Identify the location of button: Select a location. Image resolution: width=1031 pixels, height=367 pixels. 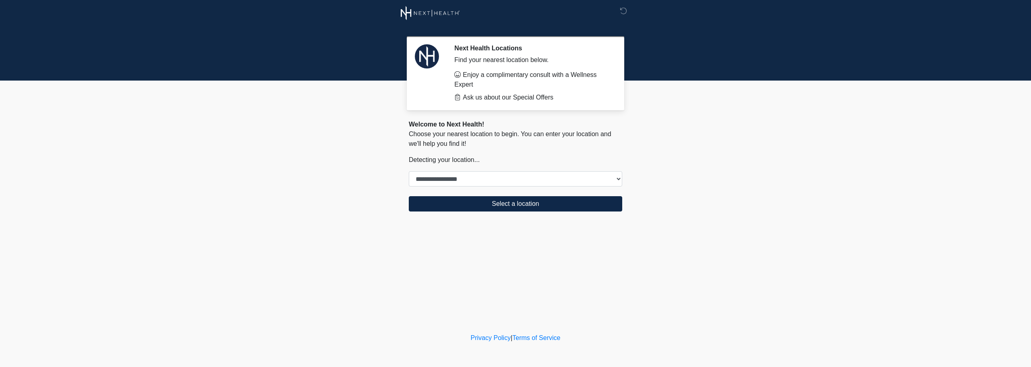
(516, 204).